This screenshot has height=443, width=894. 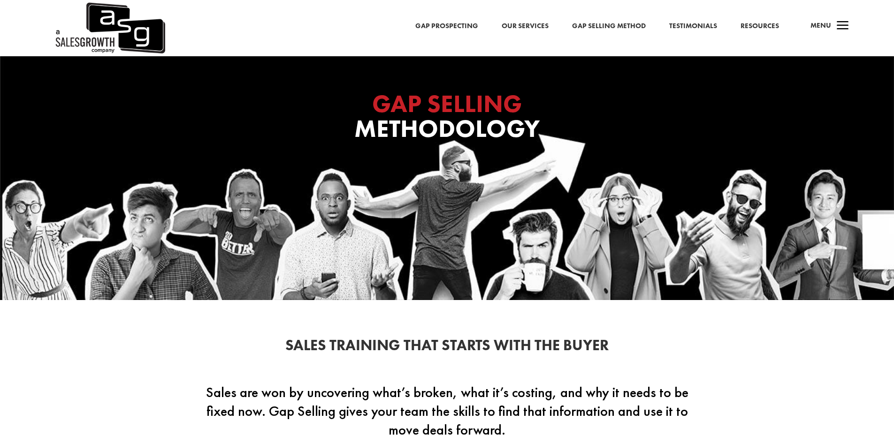 What do you see at coordinates (447, 104) in the screenshot?
I see `span: GAP SELLING` at bounding box center [447, 104].